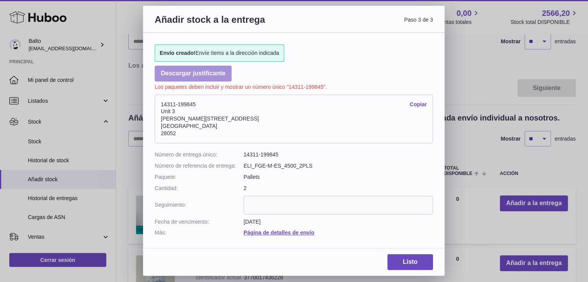 This screenshot has height=282, width=588. What do you see at coordinates (219, 53) in the screenshot?
I see `span: Envíe ítems a la dirección indicada` at bounding box center [219, 53].